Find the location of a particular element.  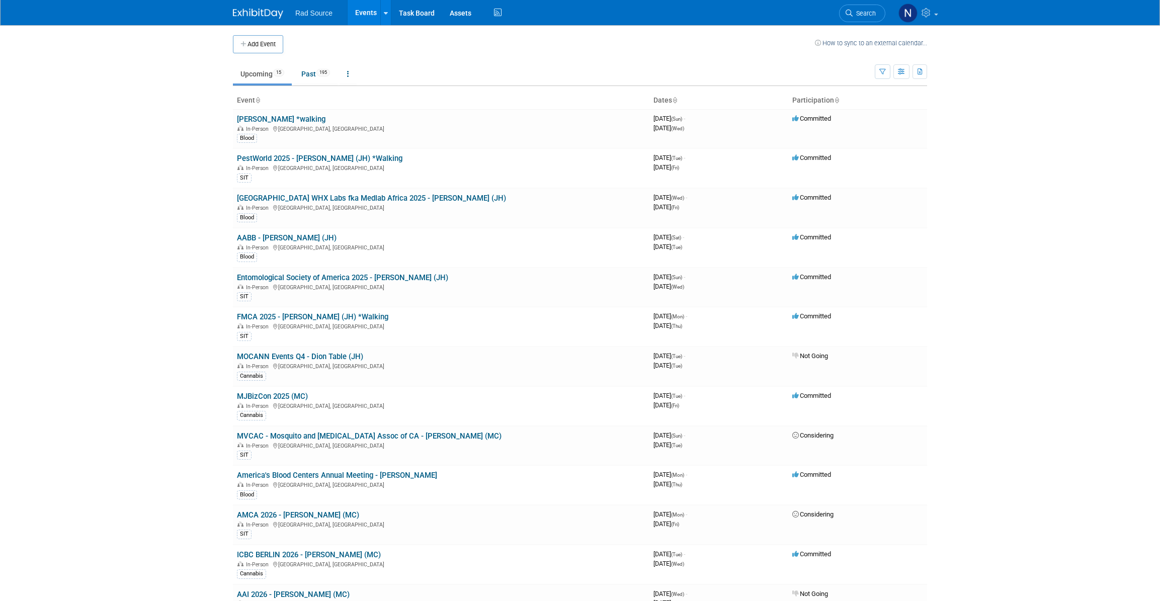

span: Considering is located at coordinates (813, 514).